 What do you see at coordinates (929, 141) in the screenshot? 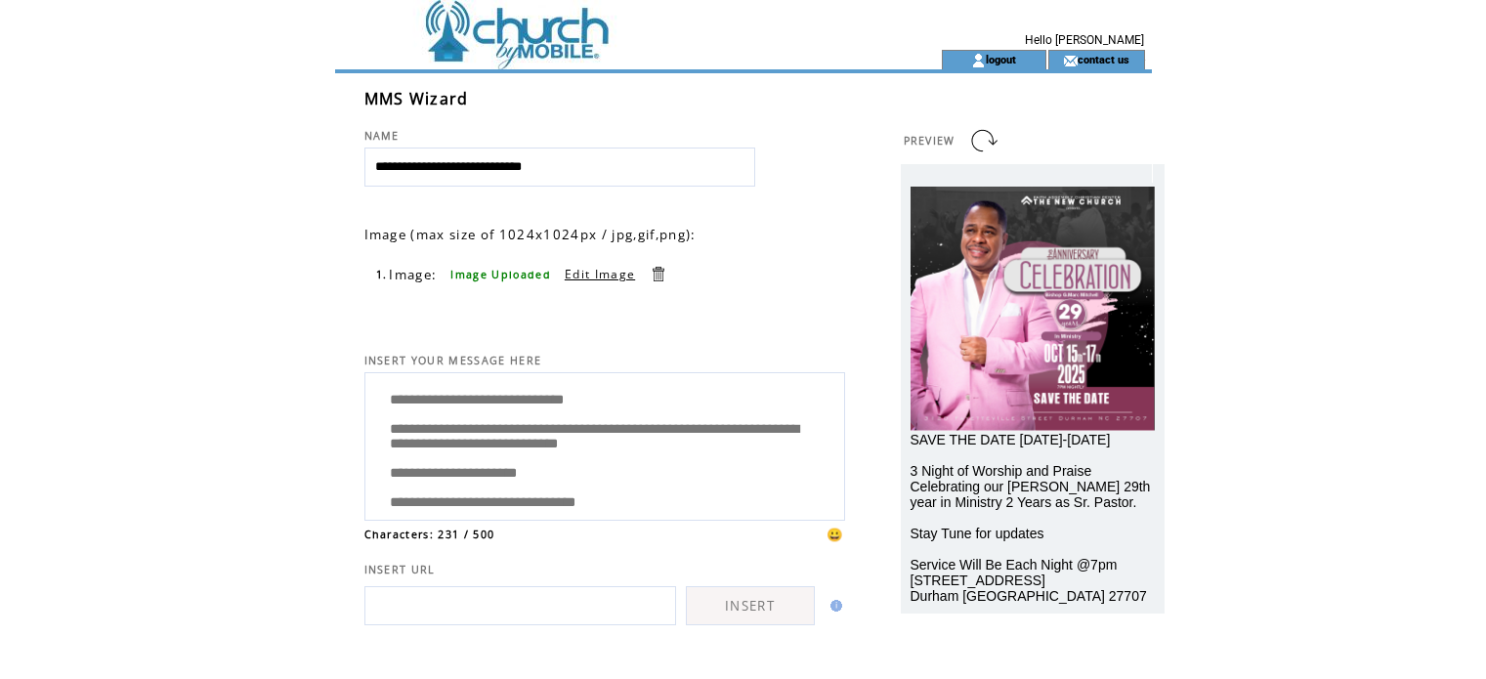
I see `span: PREVIEW` at bounding box center [929, 141].